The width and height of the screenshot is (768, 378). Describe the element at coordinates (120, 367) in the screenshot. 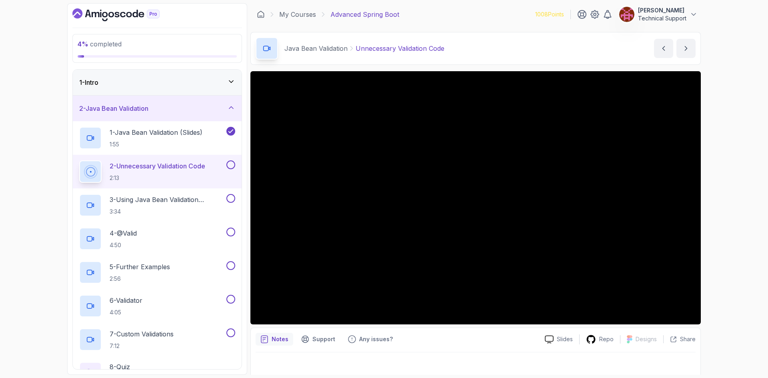

I see `p: 8 - Quiz` at that location.